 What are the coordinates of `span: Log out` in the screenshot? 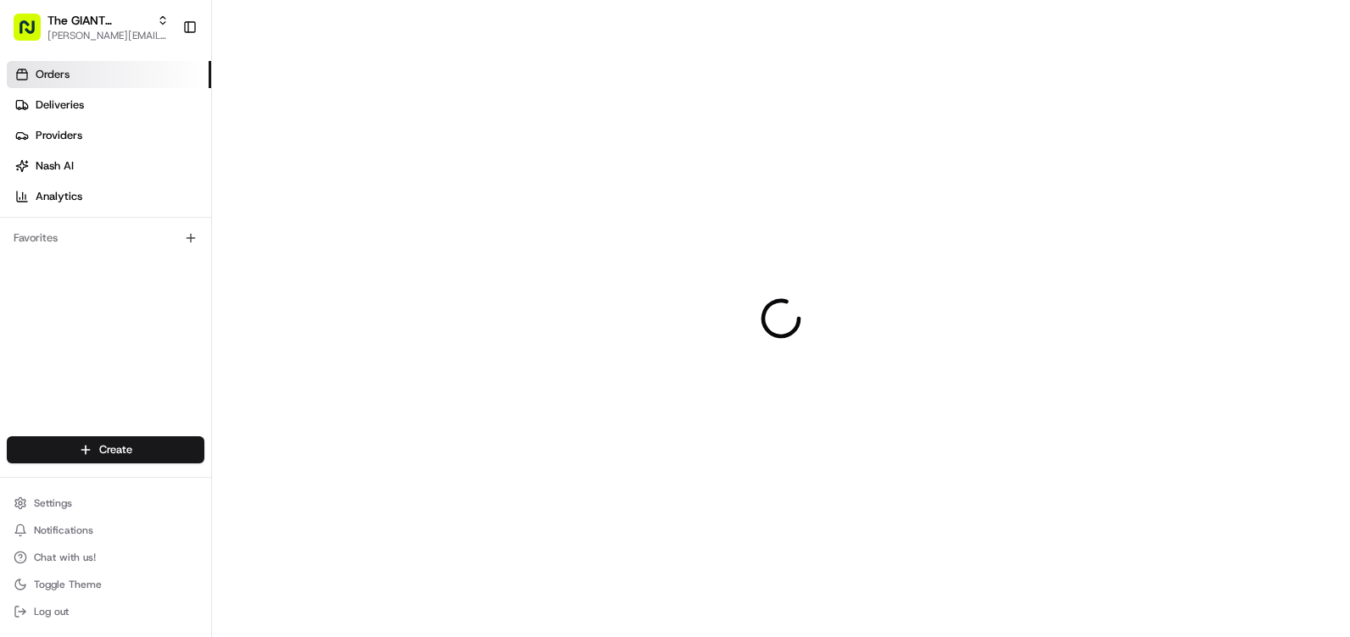 It's located at (51, 612).